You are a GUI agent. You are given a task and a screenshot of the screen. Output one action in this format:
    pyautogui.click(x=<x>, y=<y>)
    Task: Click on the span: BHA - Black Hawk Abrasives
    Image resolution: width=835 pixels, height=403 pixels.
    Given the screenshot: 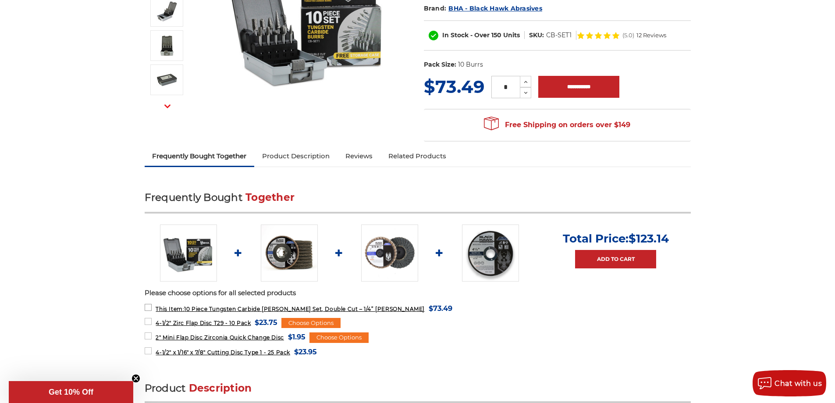 What is the action you would take?
    pyautogui.click(x=495, y=8)
    